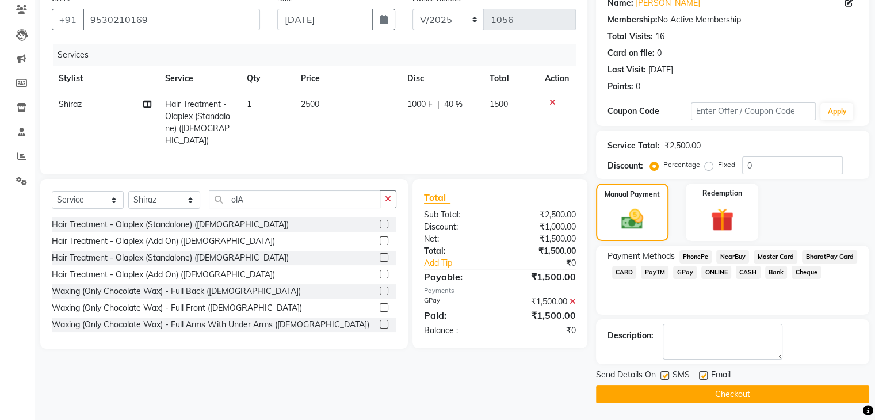 The image size is (875, 420). Describe the element at coordinates (685, 272) in the screenshot. I see `span: GPay` at that location.